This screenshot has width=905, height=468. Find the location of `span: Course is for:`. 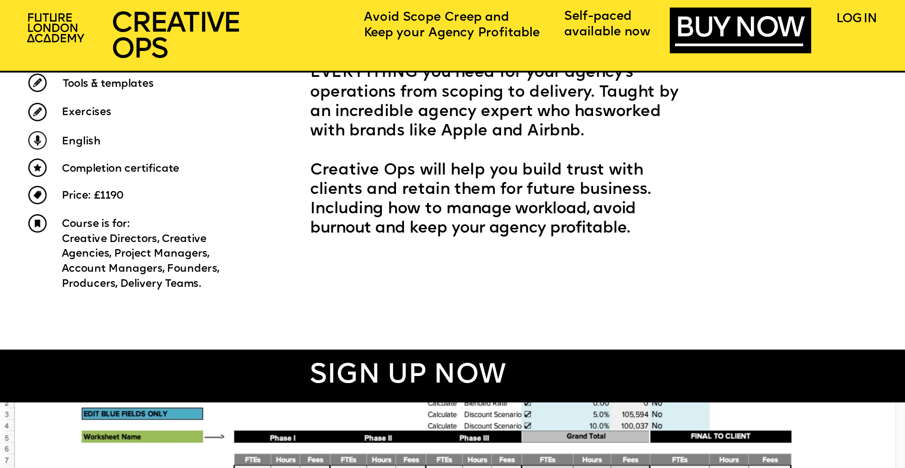

span: Course is for: is located at coordinates (96, 224).